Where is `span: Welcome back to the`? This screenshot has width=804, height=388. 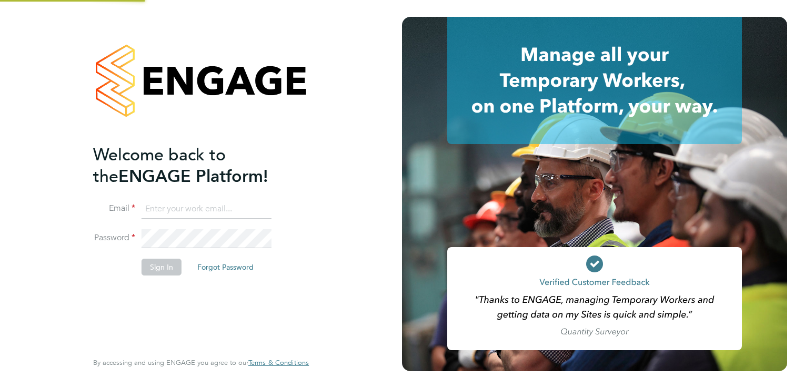
span: Welcome back to the is located at coordinates (159, 166).